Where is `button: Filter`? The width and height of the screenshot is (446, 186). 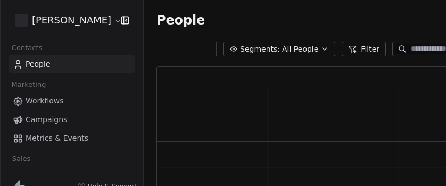 button: Filter is located at coordinates (363, 49).